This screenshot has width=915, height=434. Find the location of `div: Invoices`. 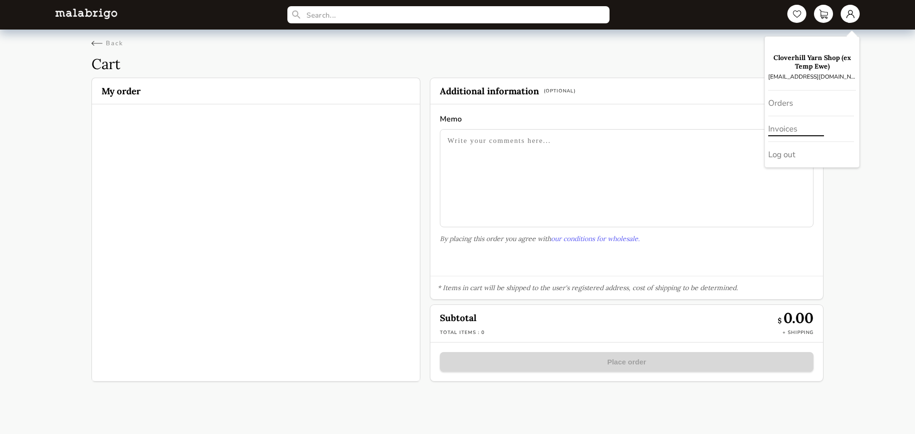

div: Invoices is located at coordinates (811, 129).